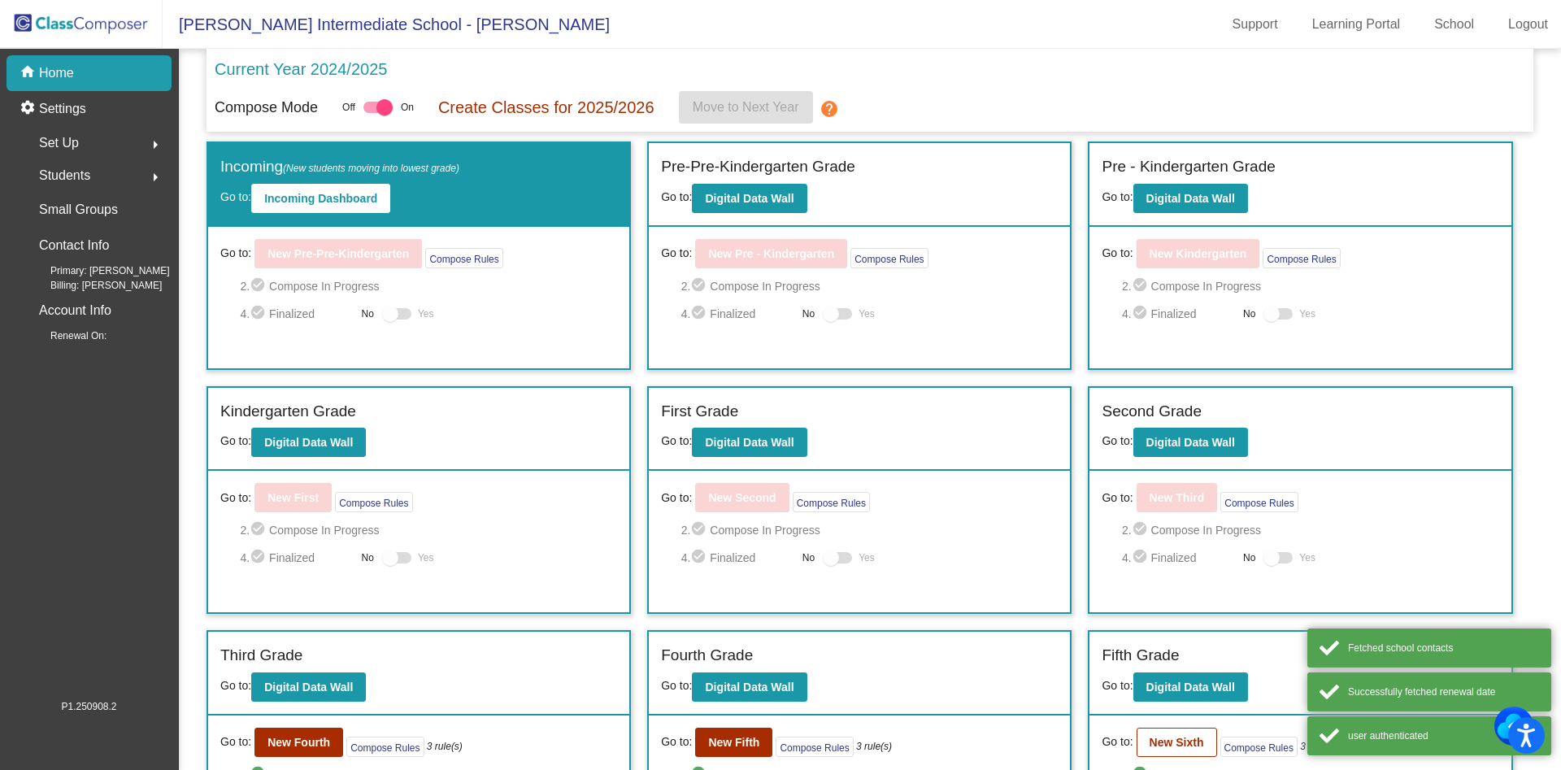 The image size is (1561, 770). What do you see at coordinates (320, 198) in the screenshot?
I see `button: Incoming Dashboard` at bounding box center [320, 198].